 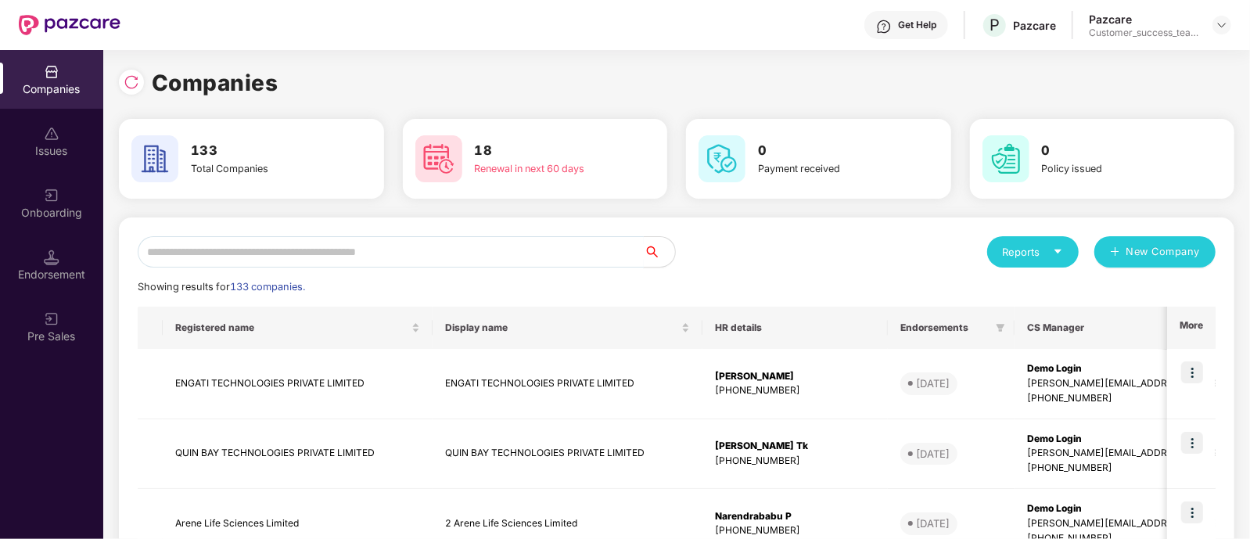 I want to click on button: plusNew Company, so click(x=1154, y=252).